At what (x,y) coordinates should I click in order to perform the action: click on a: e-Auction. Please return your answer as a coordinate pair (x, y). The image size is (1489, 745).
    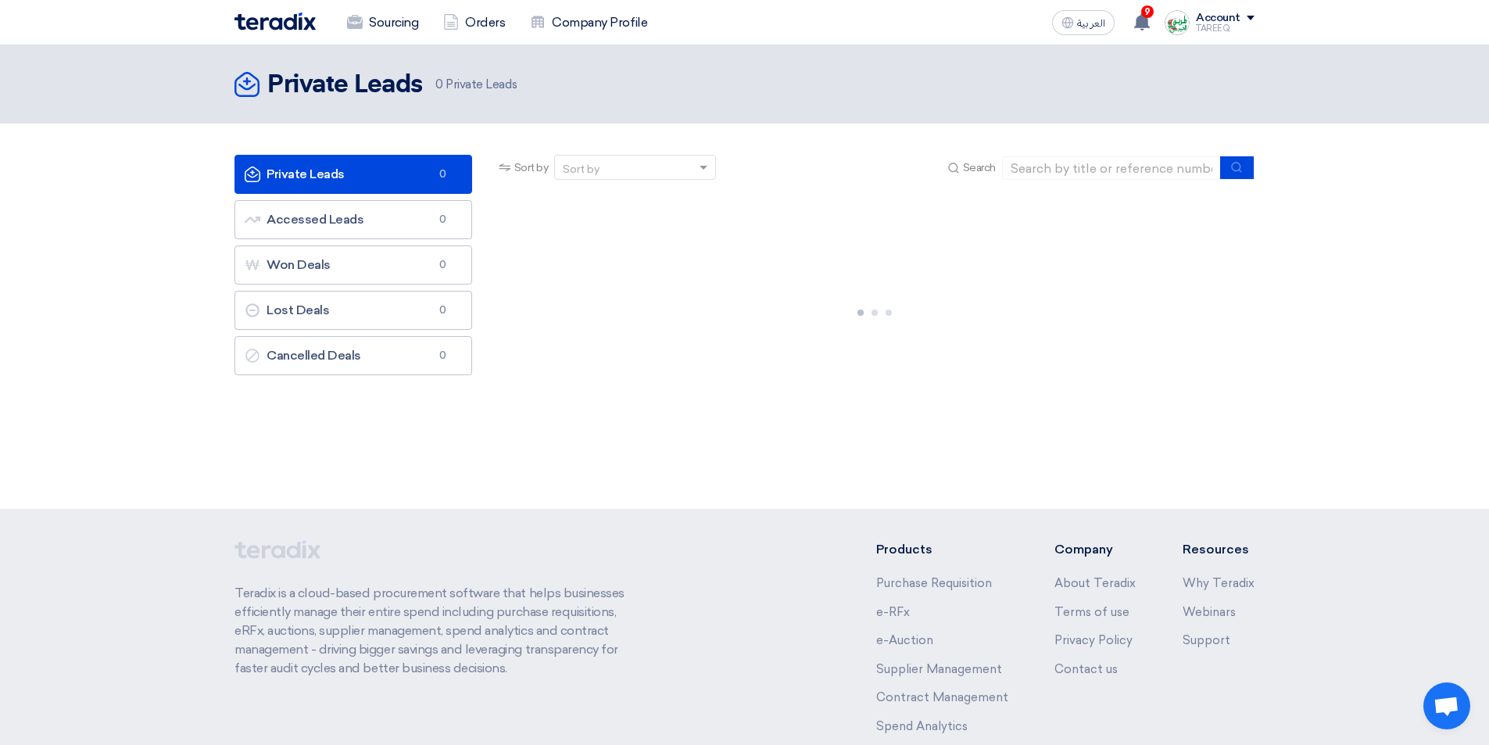
    Looking at the image, I should click on (904, 640).